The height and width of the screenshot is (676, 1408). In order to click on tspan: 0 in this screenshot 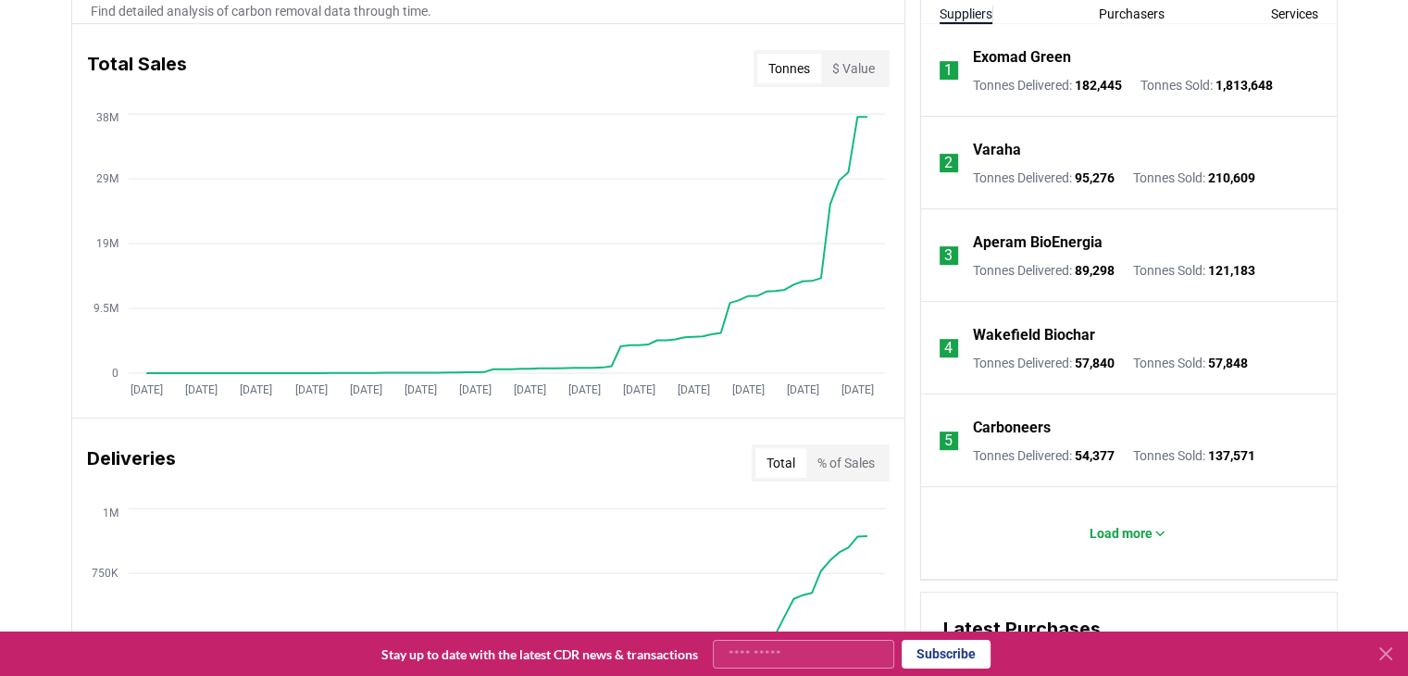, I will do `click(114, 373)`.